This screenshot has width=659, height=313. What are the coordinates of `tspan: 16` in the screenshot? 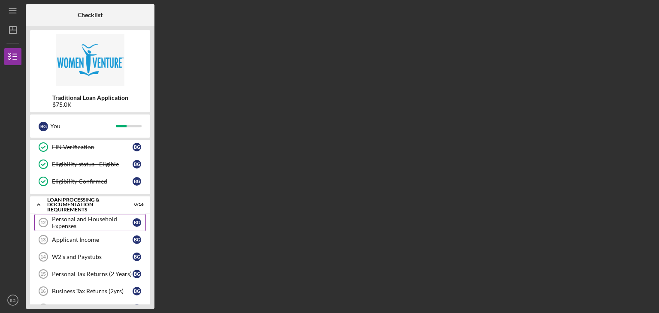 It's located at (43, 292).